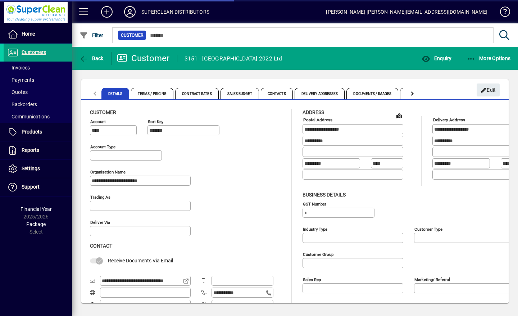 This screenshot has width=518, height=316. I want to click on span: Backorders, so click(22, 104).